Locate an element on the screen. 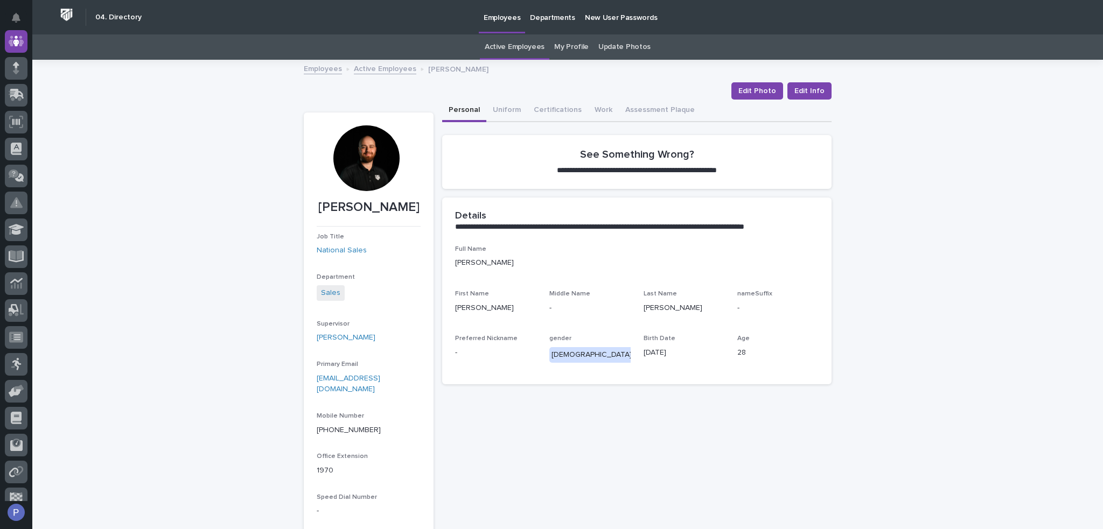 This screenshot has height=529, width=1103. button: Uniform is located at coordinates (507, 111).